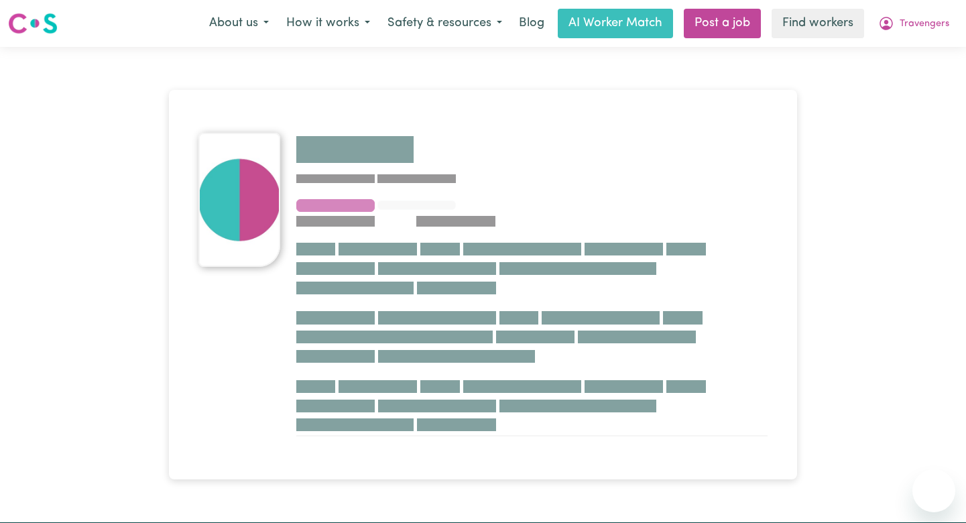 This screenshot has width=966, height=523. Describe the element at coordinates (444, 23) in the screenshot. I see `button: Safety & resources` at that location.